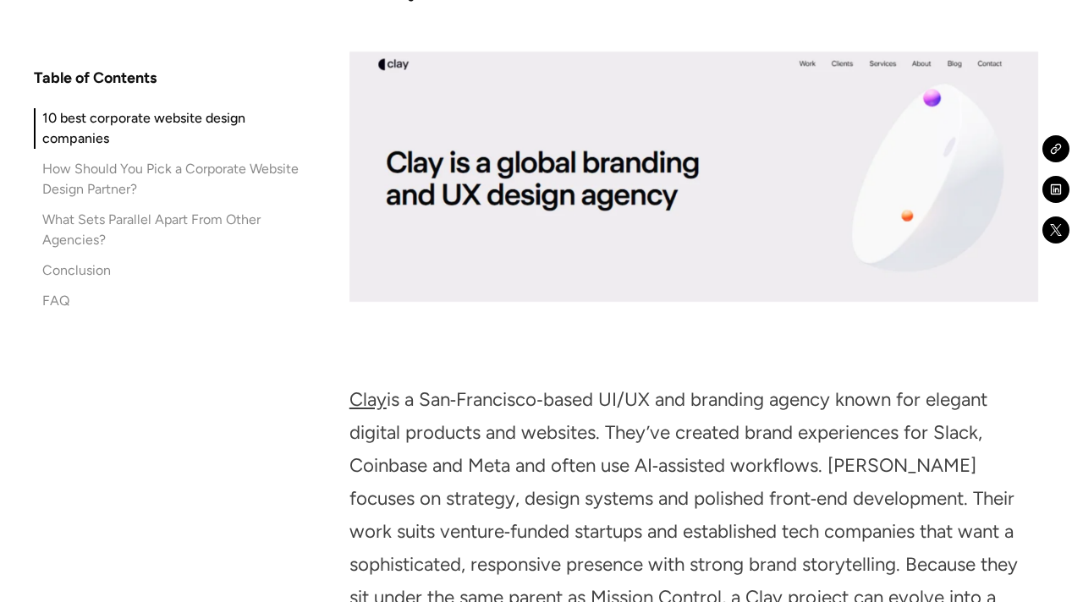 Image resolution: width=1083 pixels, height=602 pixels. Describe the element at coordinates (368, 399) in the screenshot. I see `a: Clay` at that location.